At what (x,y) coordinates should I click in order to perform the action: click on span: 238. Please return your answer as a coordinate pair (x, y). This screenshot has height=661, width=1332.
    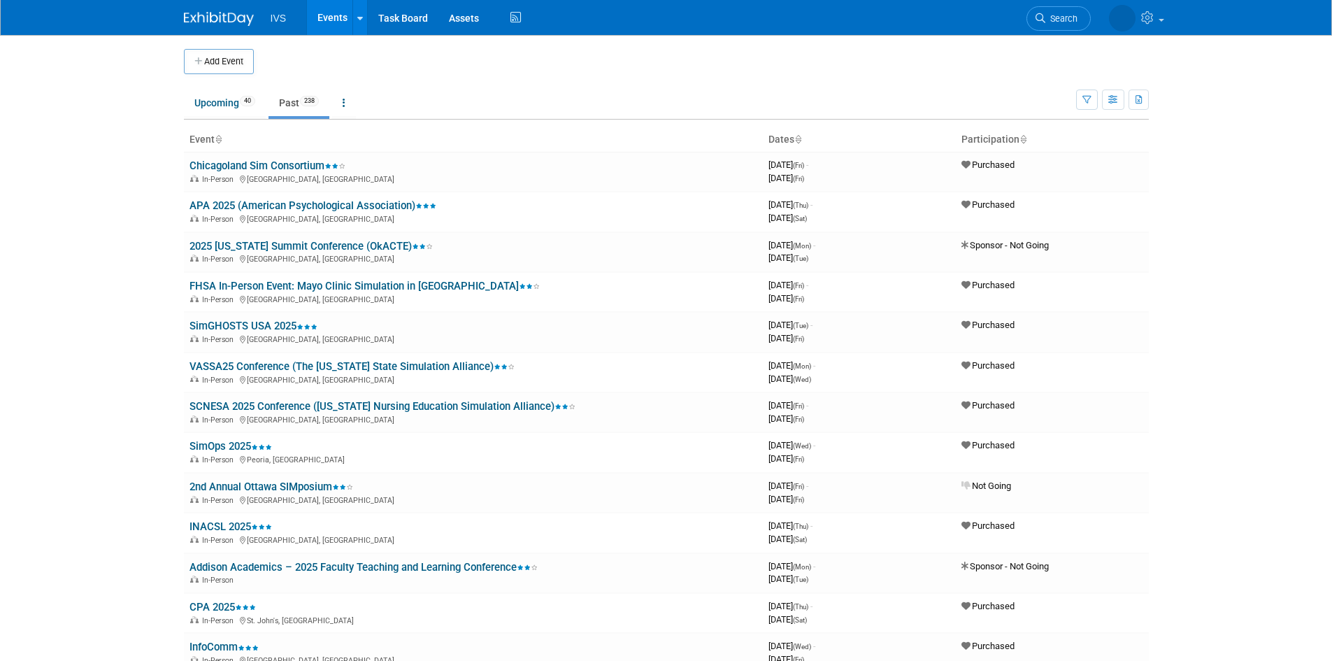
    Looking at the image, I should click on (309, 101).